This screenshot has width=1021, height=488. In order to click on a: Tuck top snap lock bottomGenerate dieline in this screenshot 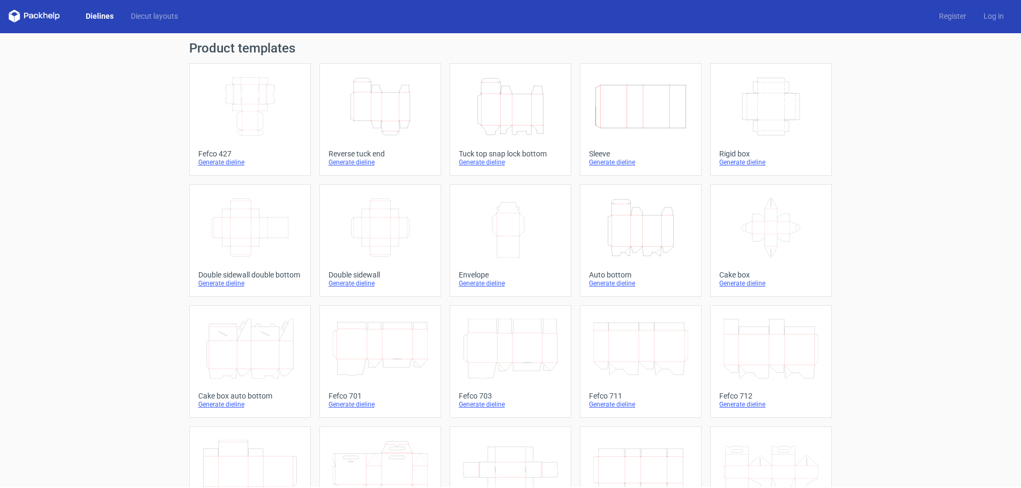, I will do `click(510, 120)`.